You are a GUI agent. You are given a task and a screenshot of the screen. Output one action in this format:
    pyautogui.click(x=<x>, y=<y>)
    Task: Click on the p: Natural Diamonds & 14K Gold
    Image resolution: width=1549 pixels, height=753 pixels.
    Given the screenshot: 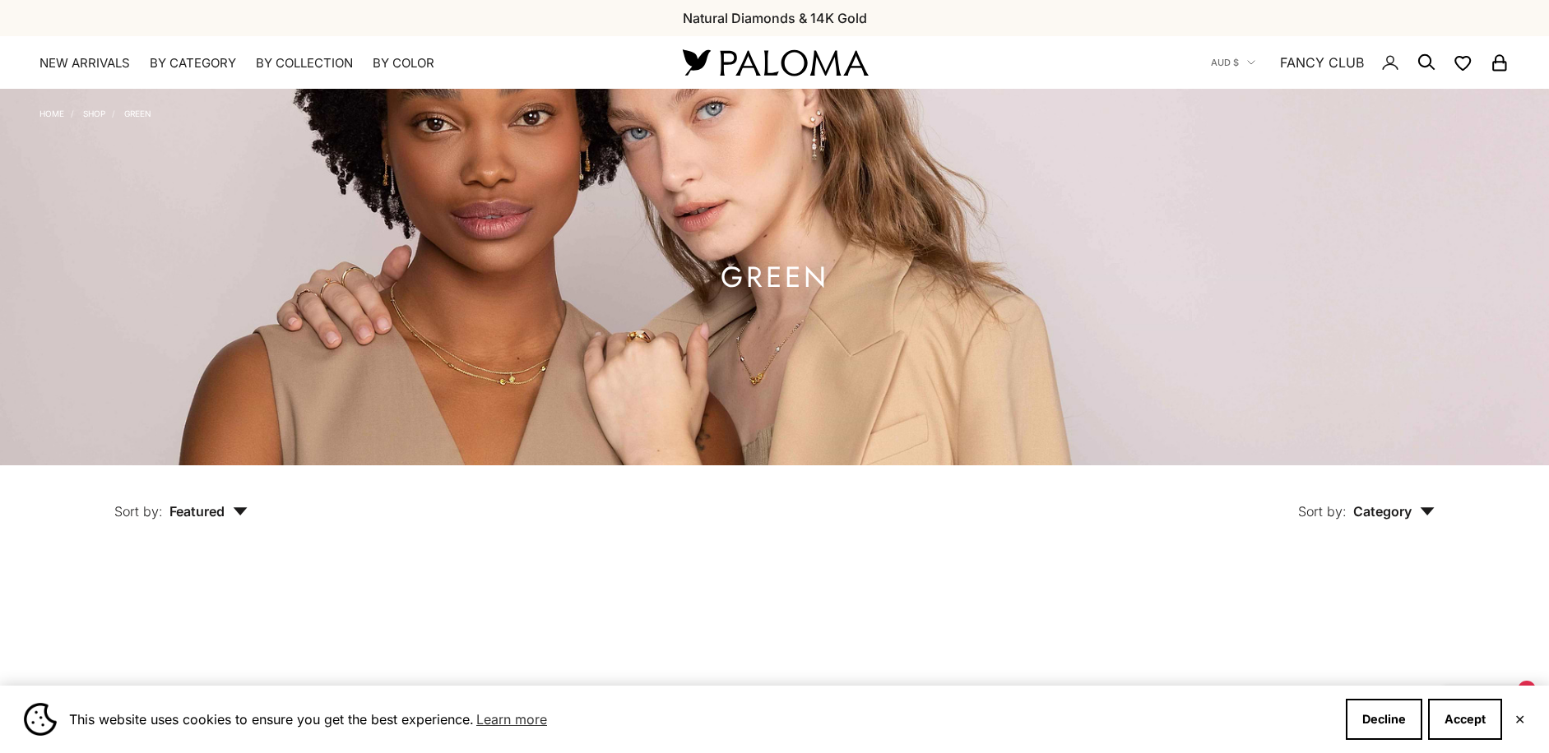 What is the action you would take?
    pyautogui.click(x=775, y=18)
    